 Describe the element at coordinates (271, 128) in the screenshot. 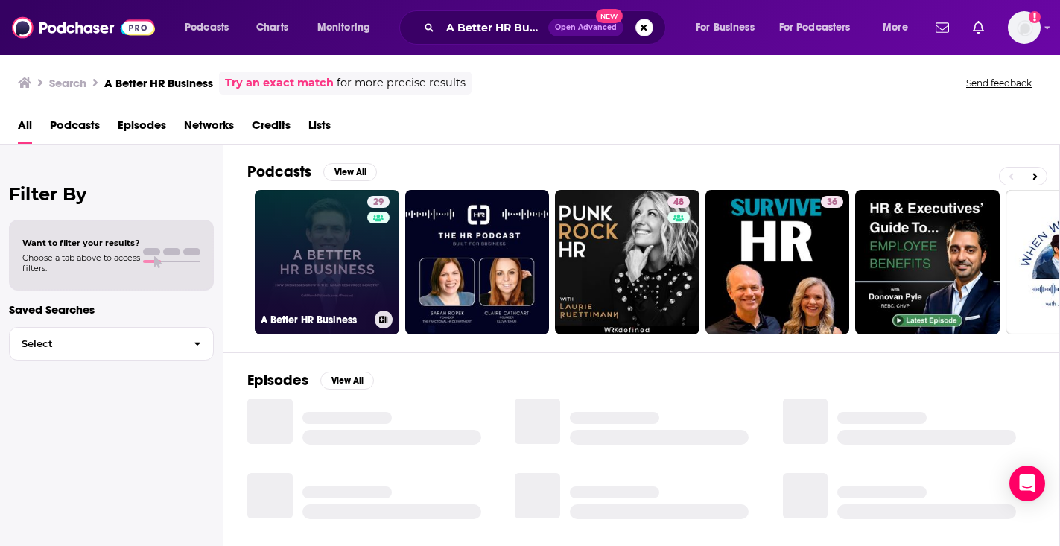

I see `span: Credits` at that location.